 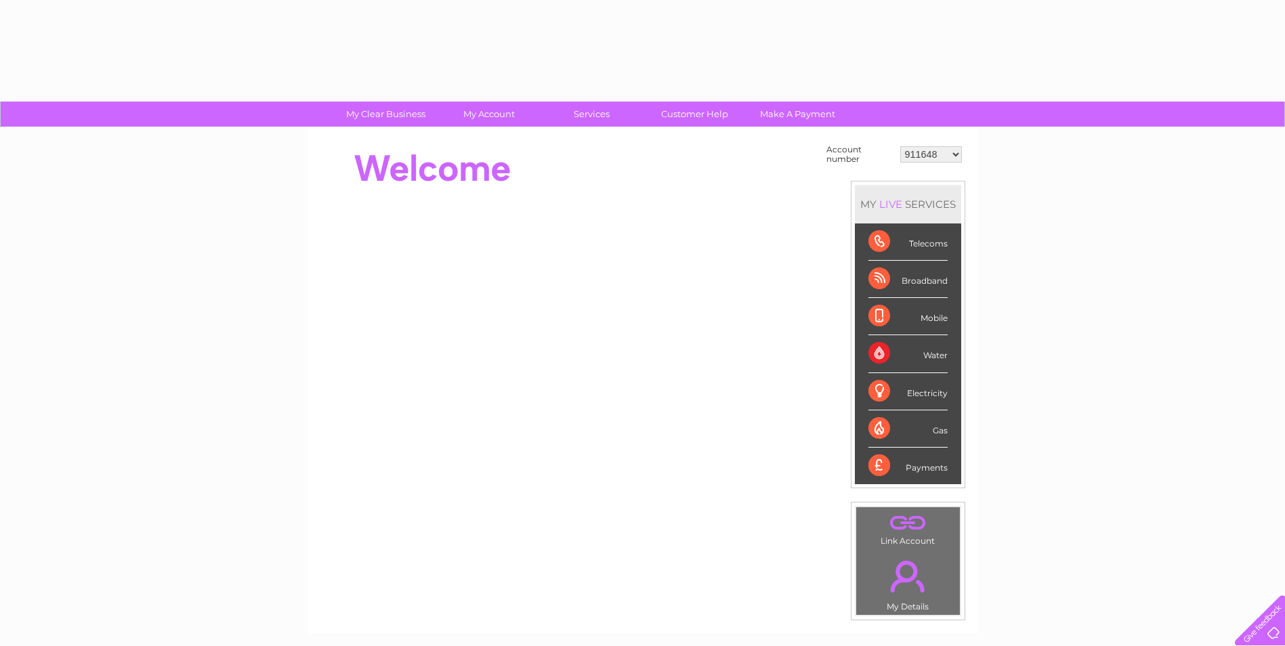 What do you see at coordinates (591, 114) in the screenshot?
I see `a: Services` at bounding box center [591, 114].